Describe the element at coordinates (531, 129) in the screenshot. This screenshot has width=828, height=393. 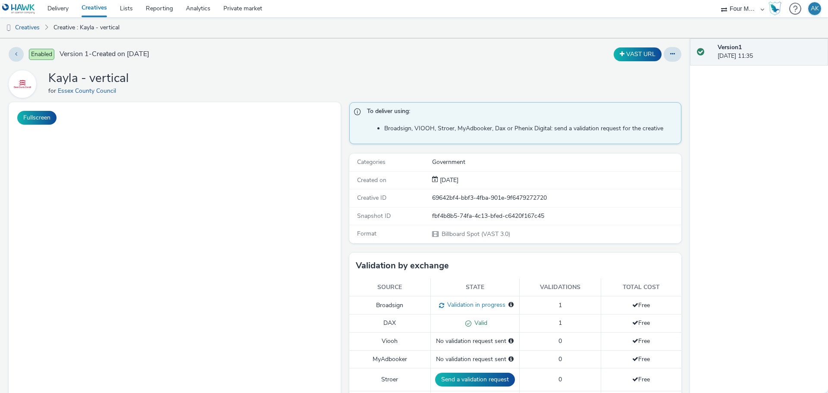
I see `li: Broadsign, VIOOH, Stroer, MyAdbooker, Dax or Phenix Digital: send a validation request for the cr...` at that location.